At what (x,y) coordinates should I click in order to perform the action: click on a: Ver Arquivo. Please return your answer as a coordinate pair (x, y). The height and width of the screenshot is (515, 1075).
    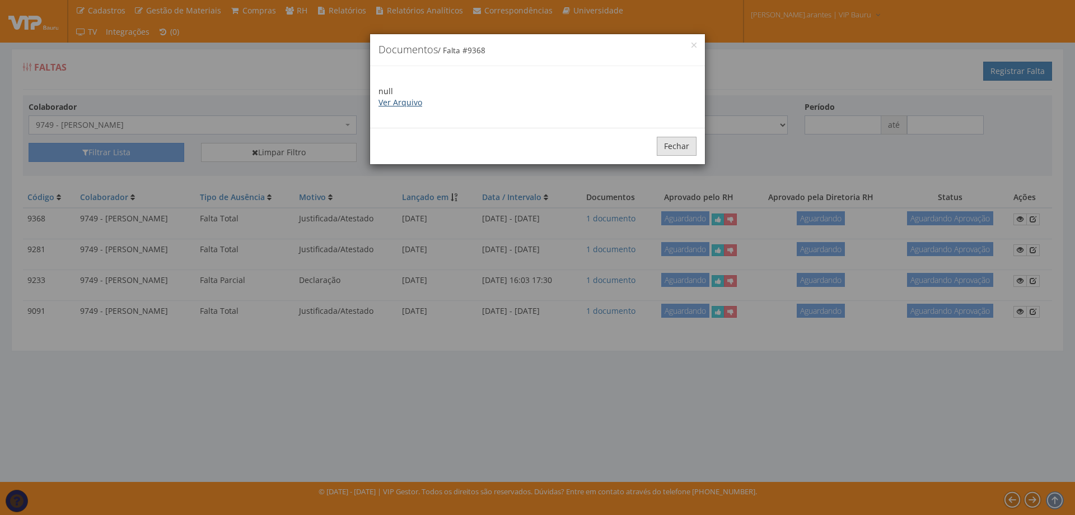
    Looking at the image, I should click on (400, 102).